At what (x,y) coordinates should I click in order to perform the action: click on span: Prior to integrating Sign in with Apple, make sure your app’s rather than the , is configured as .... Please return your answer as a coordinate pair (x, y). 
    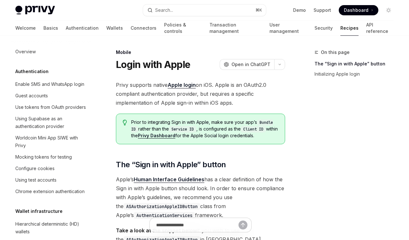
    Looking at the image, I should click on (205, 129).